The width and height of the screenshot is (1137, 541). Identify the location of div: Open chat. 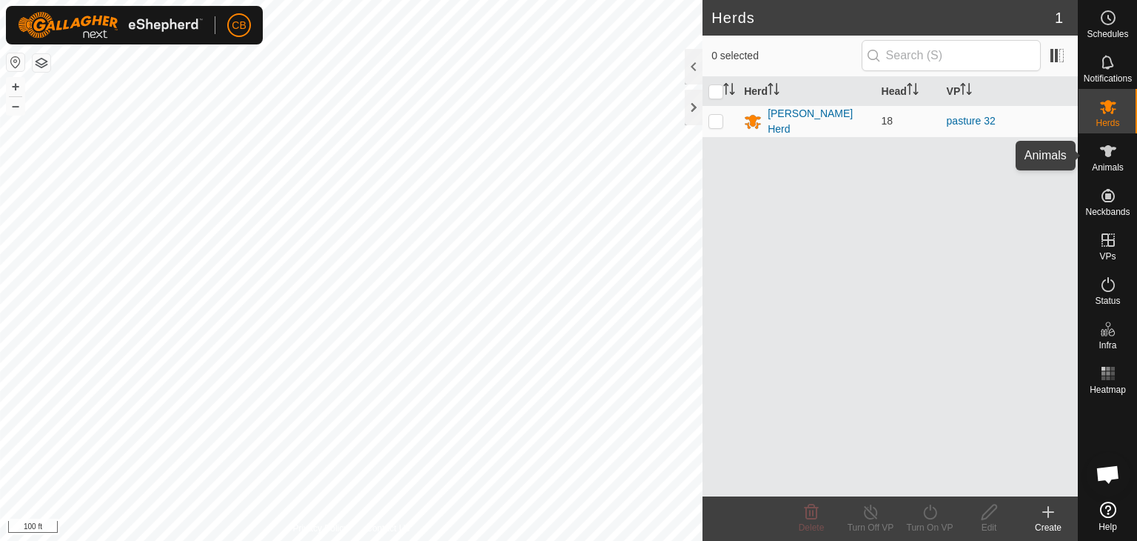
(1108, 474).